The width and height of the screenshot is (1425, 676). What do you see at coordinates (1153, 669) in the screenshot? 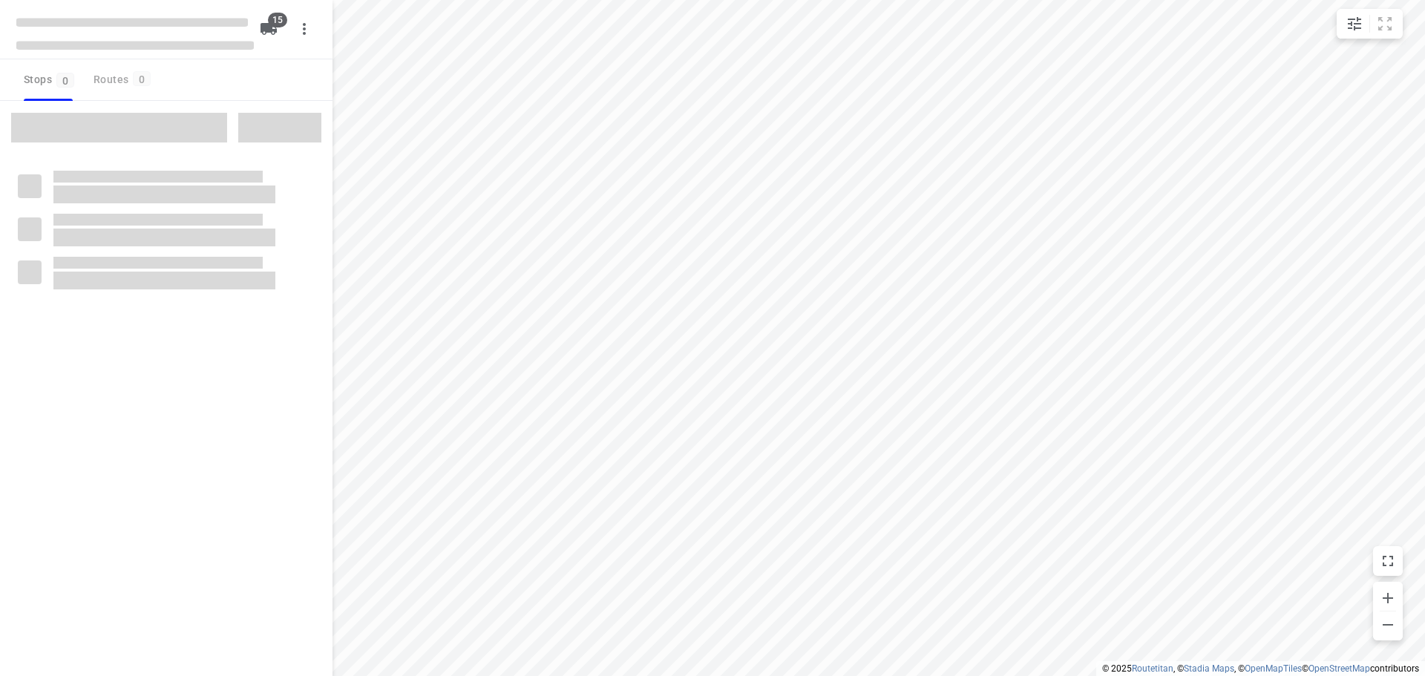
I see `a: Routetitan` at bounding box center [1153, 669].